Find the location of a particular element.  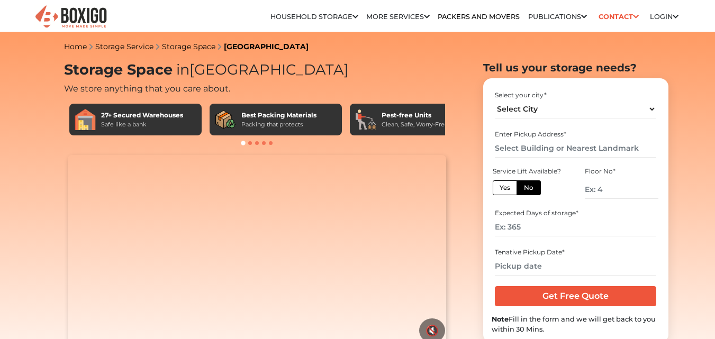

a: Contact is located at coordinates (618, 16).